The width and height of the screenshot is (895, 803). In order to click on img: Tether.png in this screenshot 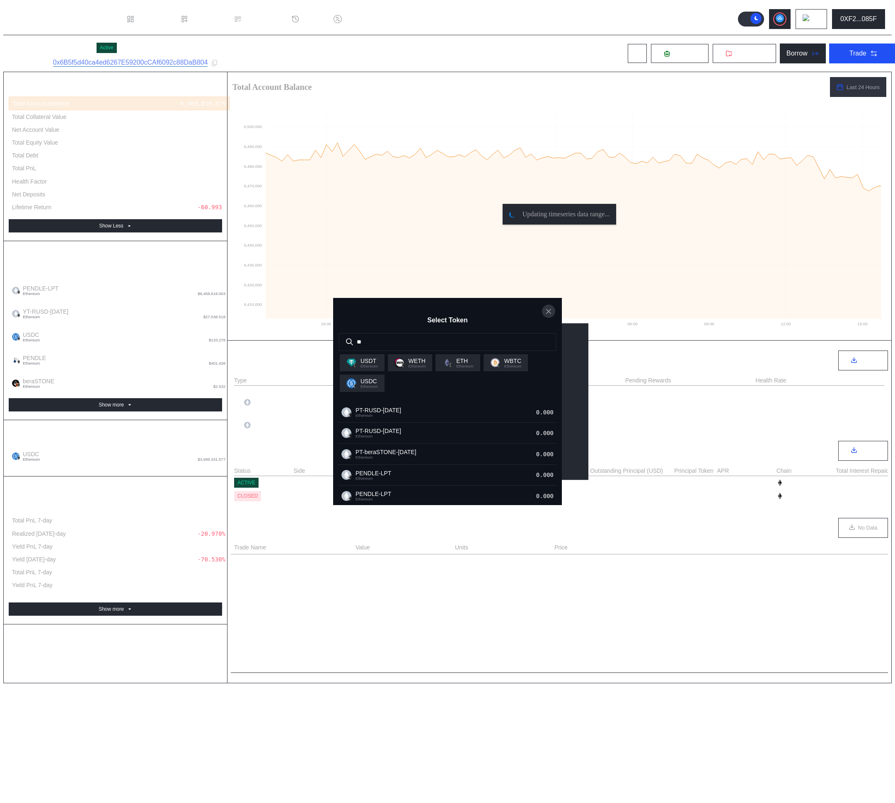, I will do `click(352, 363)`.